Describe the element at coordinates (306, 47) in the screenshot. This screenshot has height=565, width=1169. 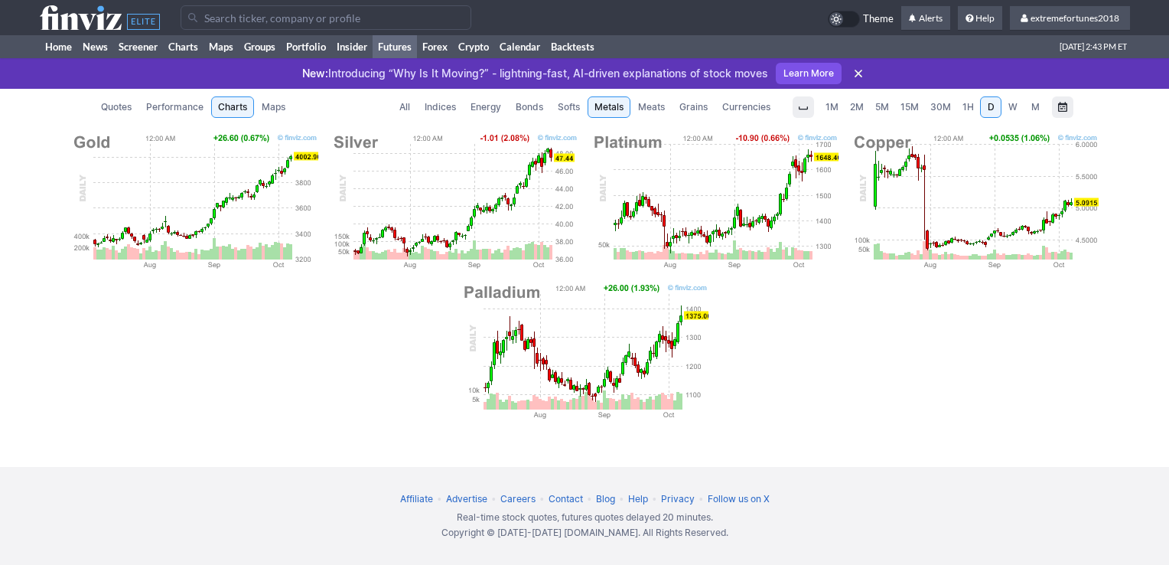
I see `a: Portfolio` at that location.